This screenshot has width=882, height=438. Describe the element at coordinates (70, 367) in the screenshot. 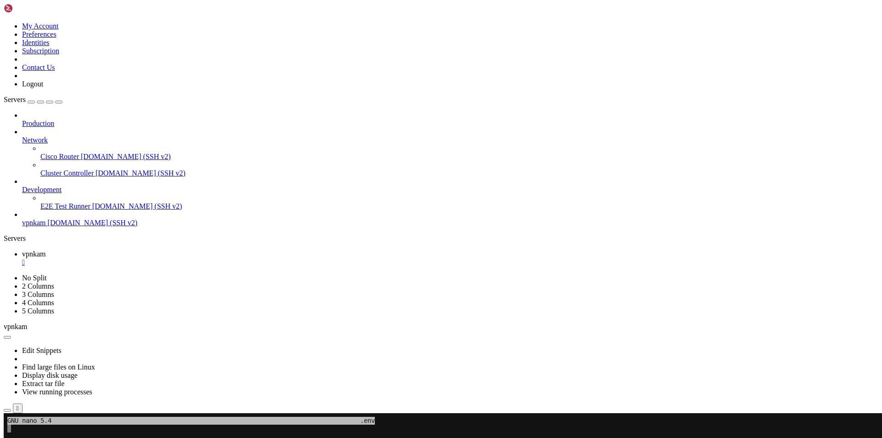

I see `span: ^W` at that location.